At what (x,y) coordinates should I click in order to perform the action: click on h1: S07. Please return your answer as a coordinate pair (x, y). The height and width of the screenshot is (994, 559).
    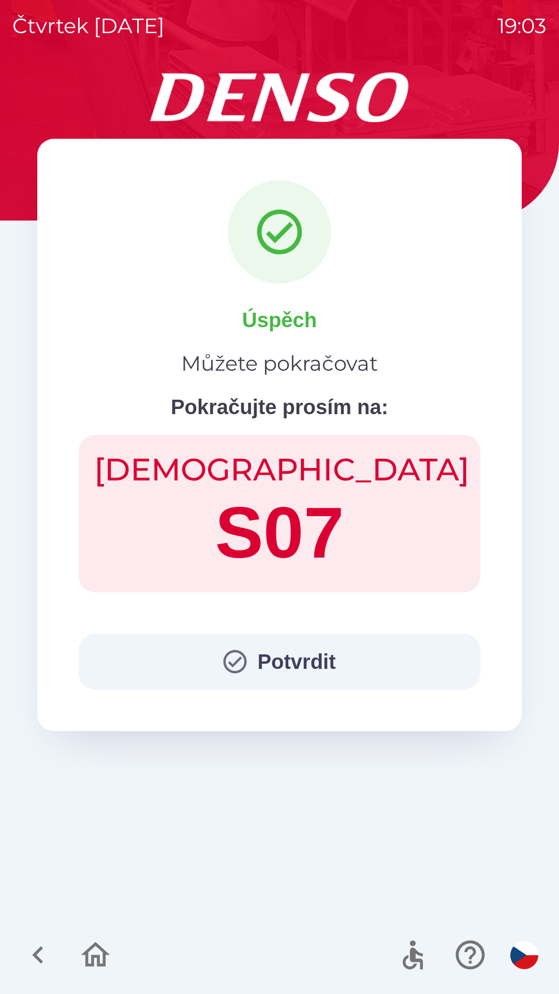
    Looking at the image, I should click on (280, 533).